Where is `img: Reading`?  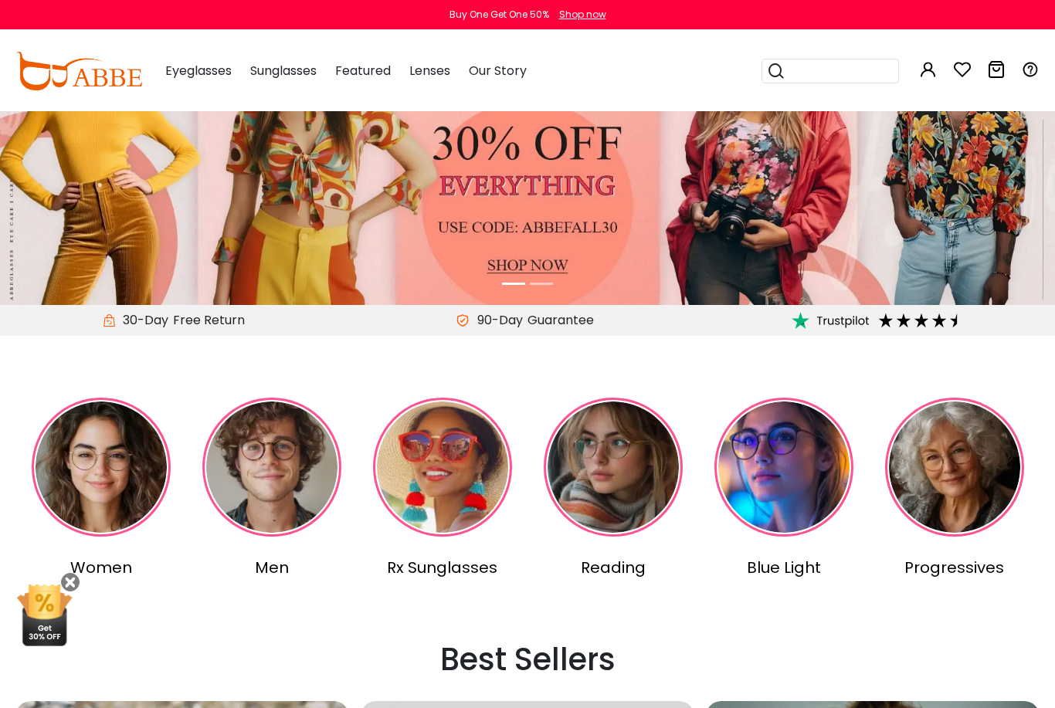 img: Reading is located at coordinates (613, 467).